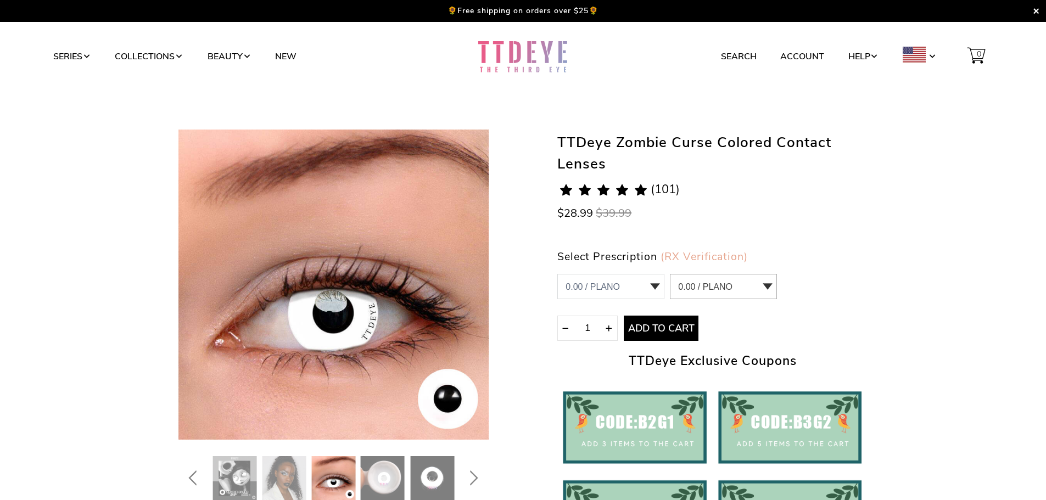  Describe the element at coordinates (712, 194) in the screenshot. I see `div: 5.0 rating (101 votes)` at that location.